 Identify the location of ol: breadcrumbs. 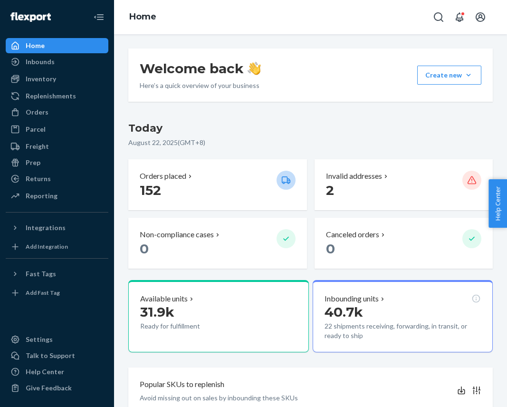
(143, 17).